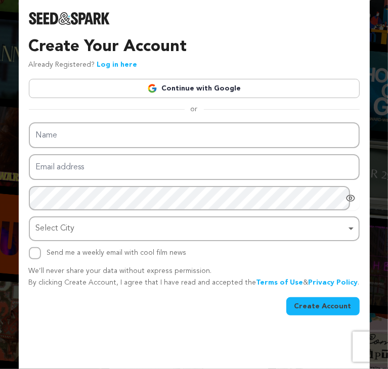 Image resolution: width=388 pixels, height=369 pixels. I want to click on div: Select City, so click(191, 228).